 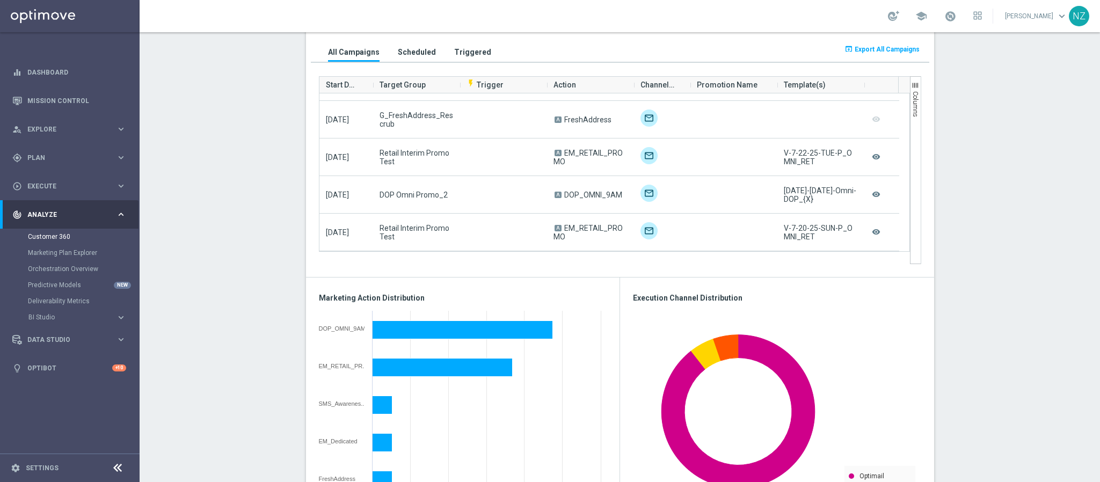 What do you see at coordinates (83, 301) in the screenshot?
I see `div: Deliverability Metrics` at bounding box center [83, 301].